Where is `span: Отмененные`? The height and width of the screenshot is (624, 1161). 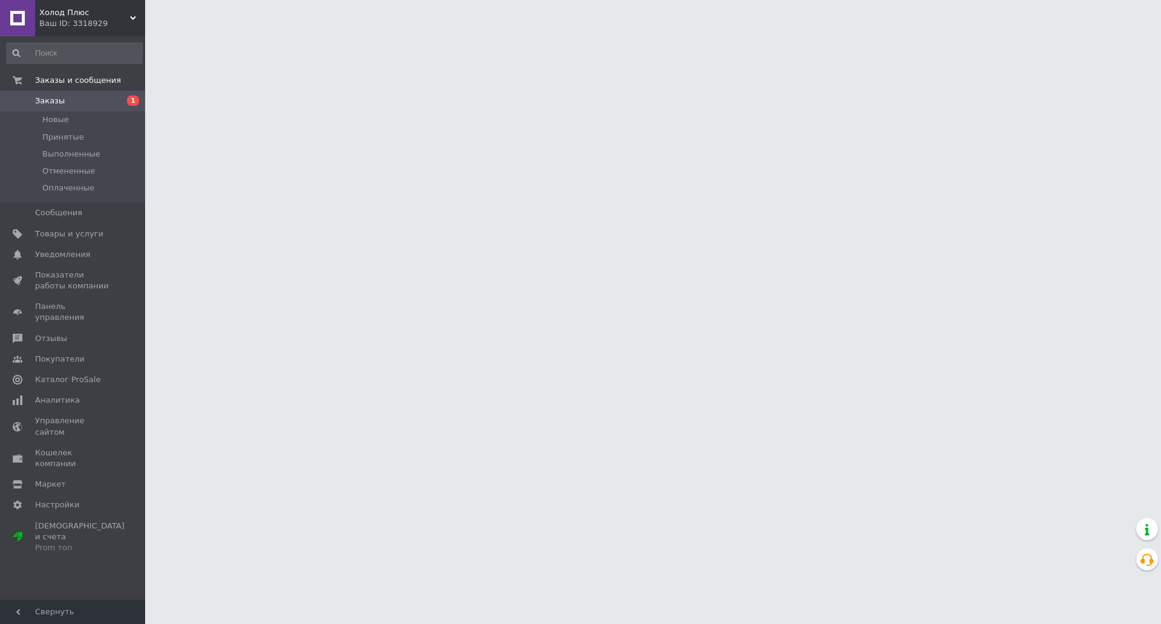
span: Отмененные is located at coordinates (68, 171).